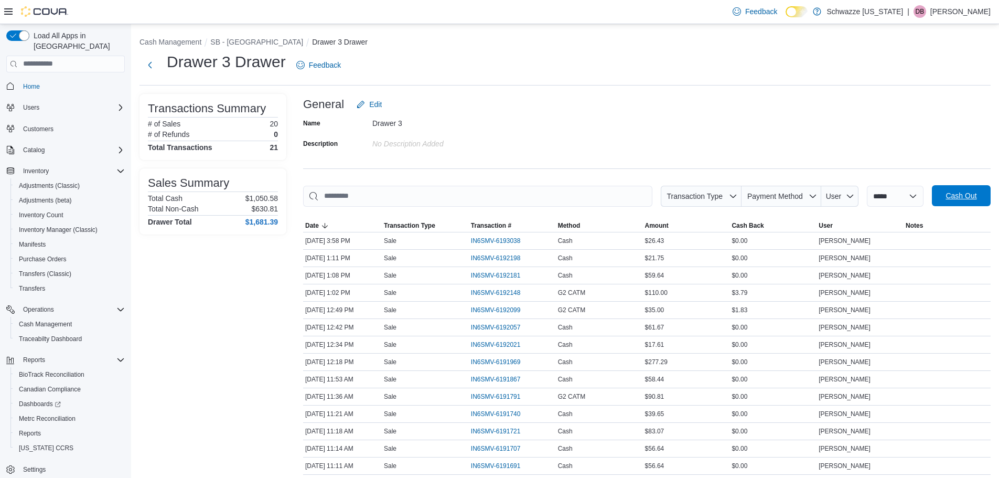 Image resolution: width=999 pixels, height=478 pixels. What do you see at coordinates (654, 327) in the screenshot?
I see `span: $61.67` at bounding box center [654, 327].